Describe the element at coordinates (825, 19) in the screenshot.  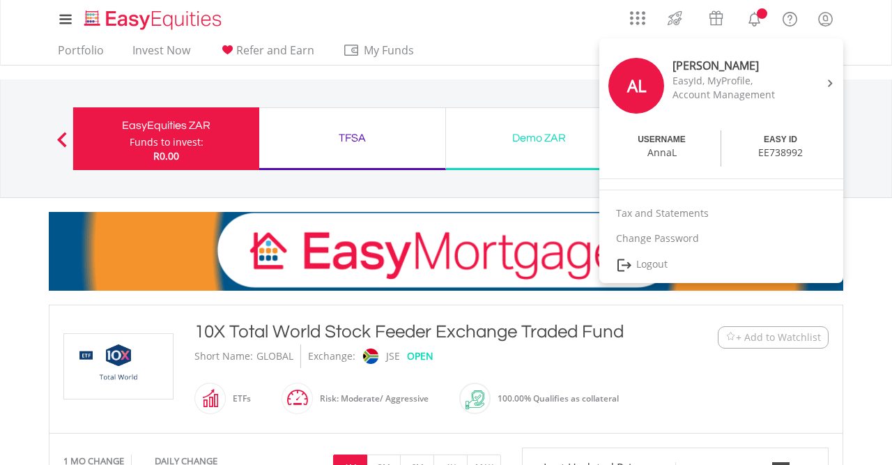
I see `a: My Profile` at that location.